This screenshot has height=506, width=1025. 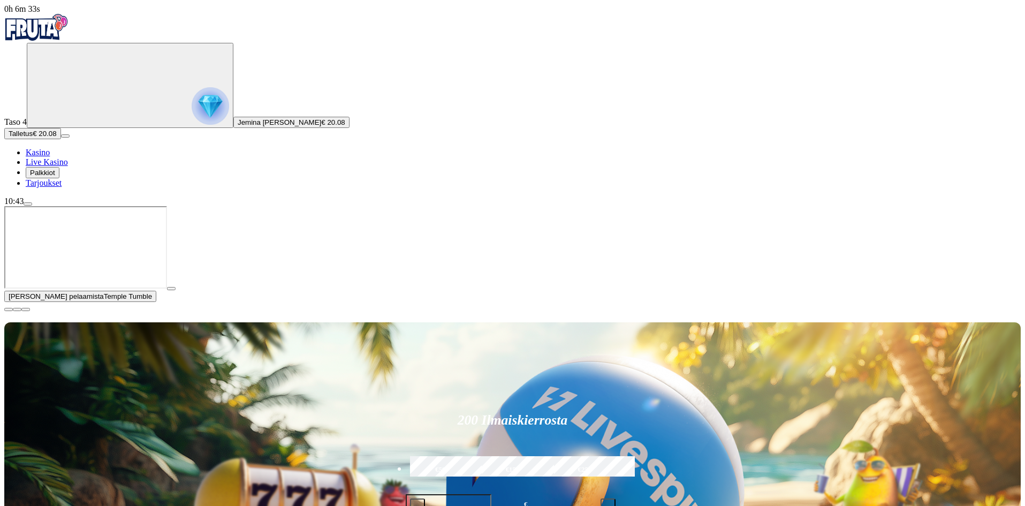 What do you see at coordinates (36, 37) in the screenshot?
I see `a: Fruta` at bounding box center [36, 37].